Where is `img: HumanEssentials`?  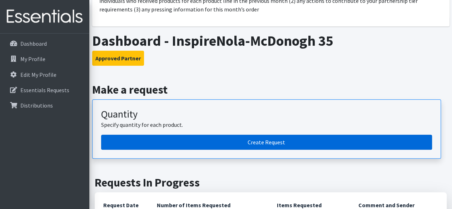
img: HumanEssentials is located at coordinates (45, 16).